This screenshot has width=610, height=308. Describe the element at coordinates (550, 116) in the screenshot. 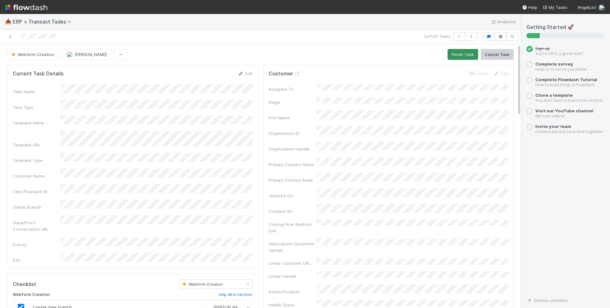

I see `small: We love videos!` at that location.